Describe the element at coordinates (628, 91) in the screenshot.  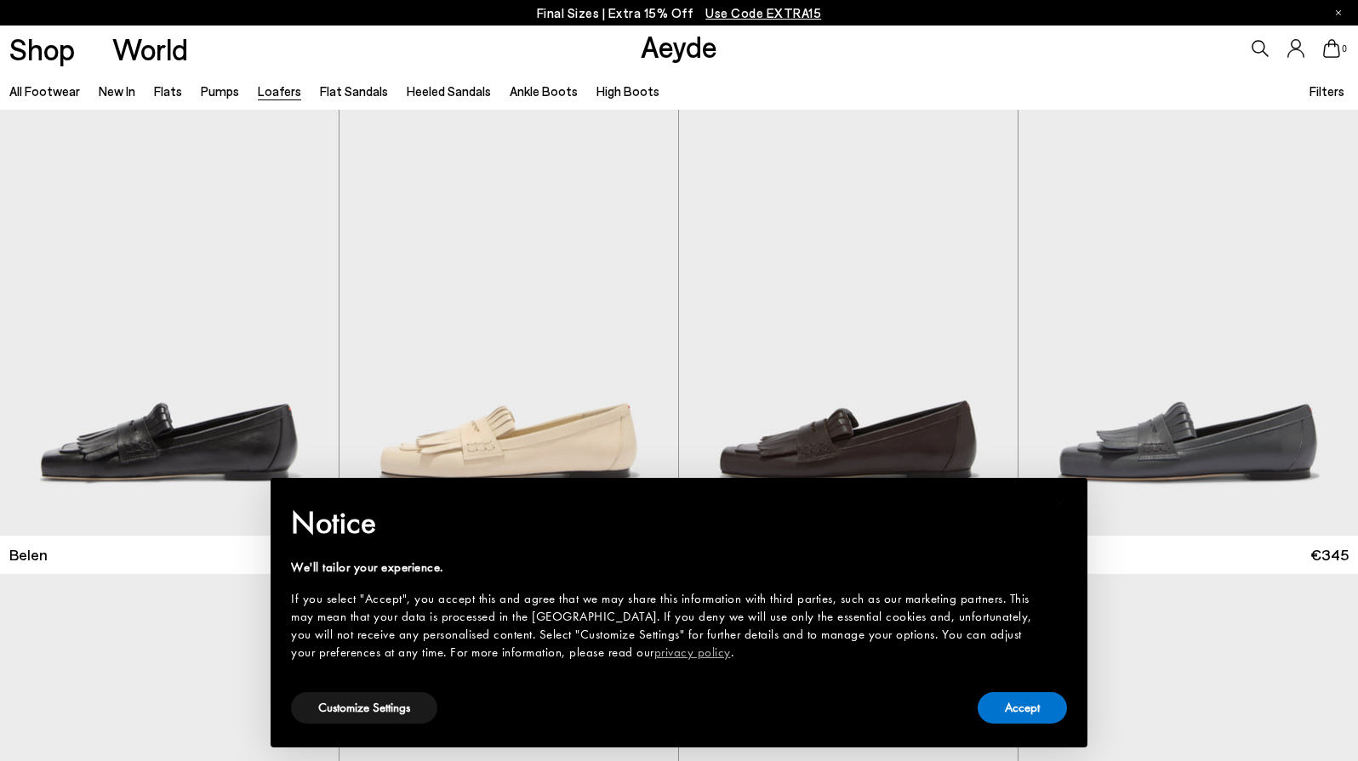
I see `a: High Boots` at that location.